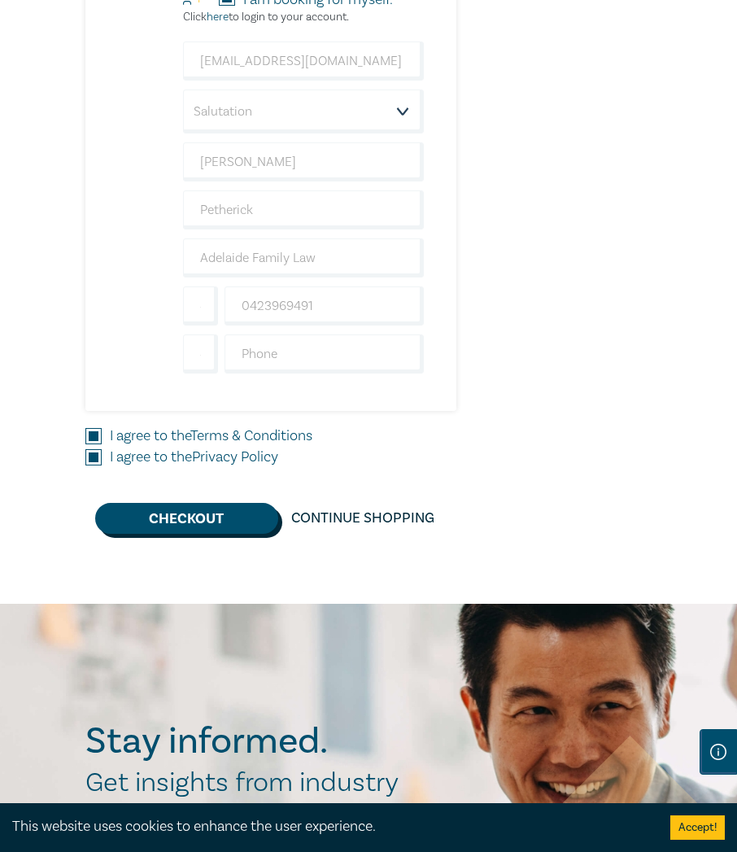 The height and width of the screenshot is (852, 737). Describe the element at coordinates (303, 17) in the screenshot. I see `p: Click to login to your account.` at that location.